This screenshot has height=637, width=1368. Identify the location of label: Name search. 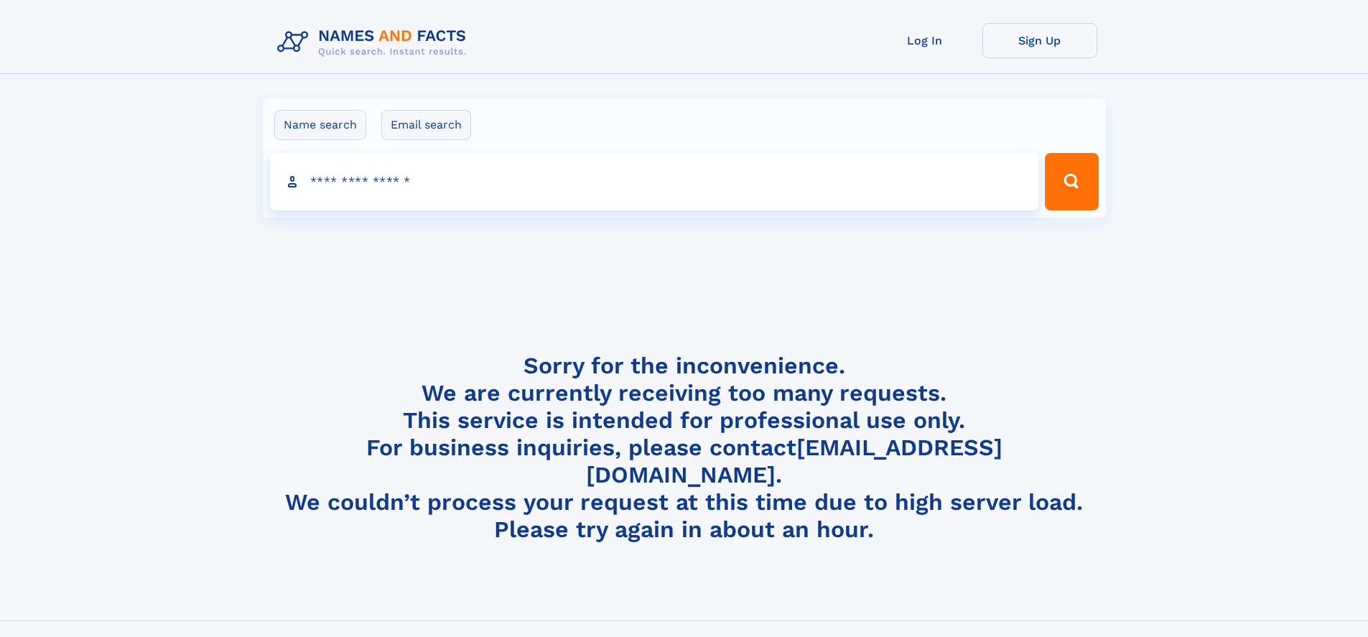
(320, 125).